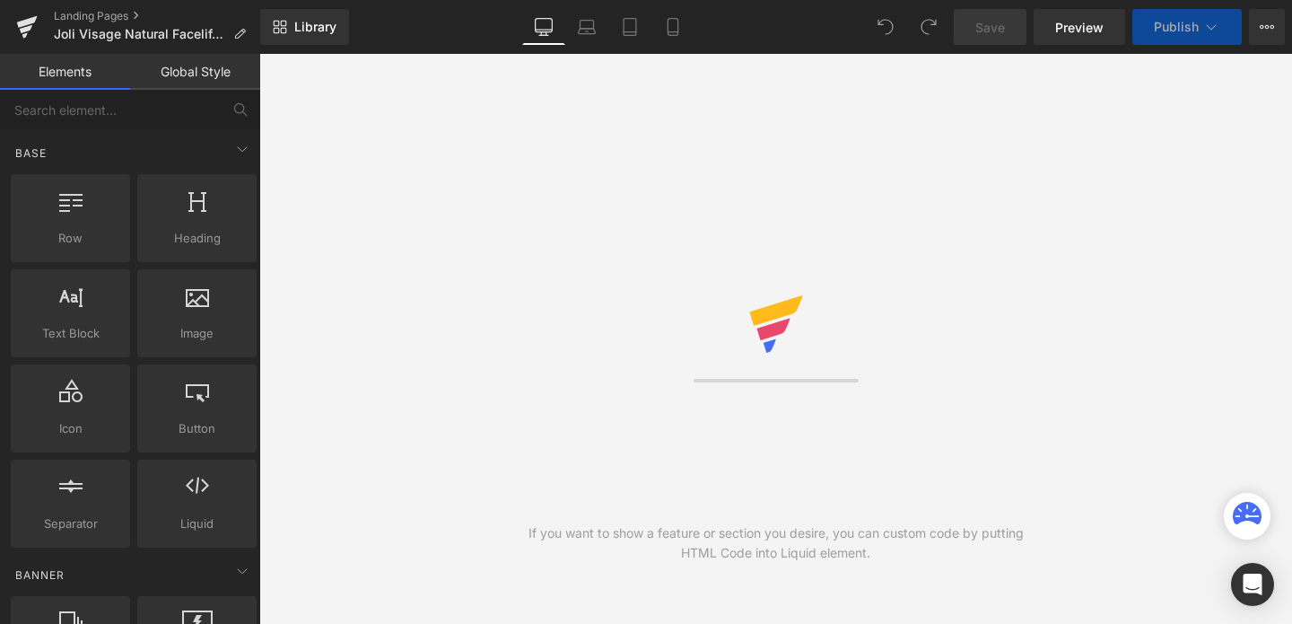 This screenshot has height=624, width=1292. What do you see at coordinates (1253, 584) in the screenshot?
I see `div: Open Intercom Messenger` at bounding box center [1253, 584].